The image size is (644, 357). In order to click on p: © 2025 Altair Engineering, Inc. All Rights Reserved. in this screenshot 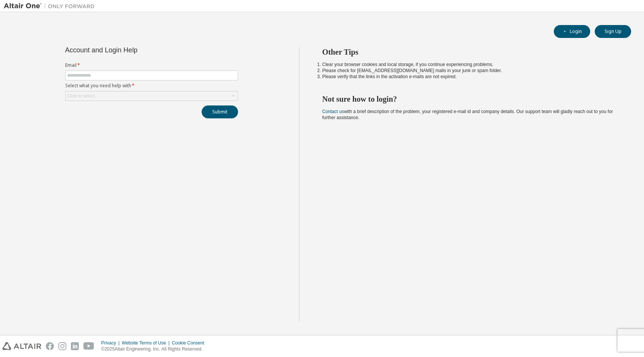, I will do `click(155, 349)`.